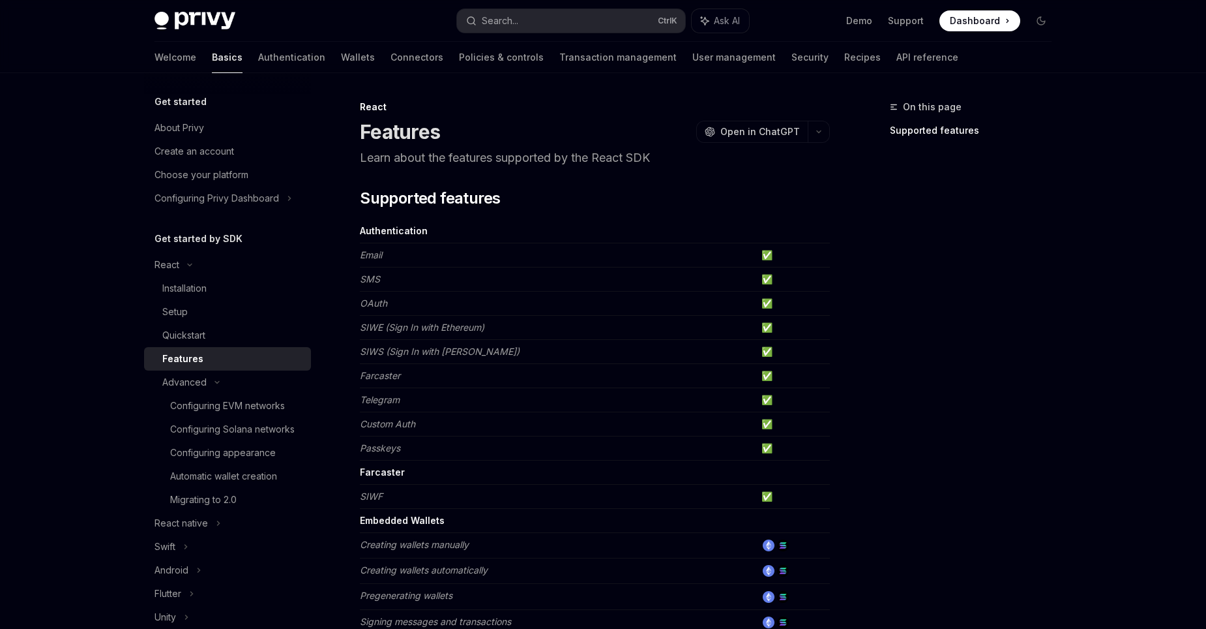 The width and height of the screenshot is (1206, 629). Describe the element at coordinates (668, 21) in the screenshot. I see `span: Ctrl K` at that location.